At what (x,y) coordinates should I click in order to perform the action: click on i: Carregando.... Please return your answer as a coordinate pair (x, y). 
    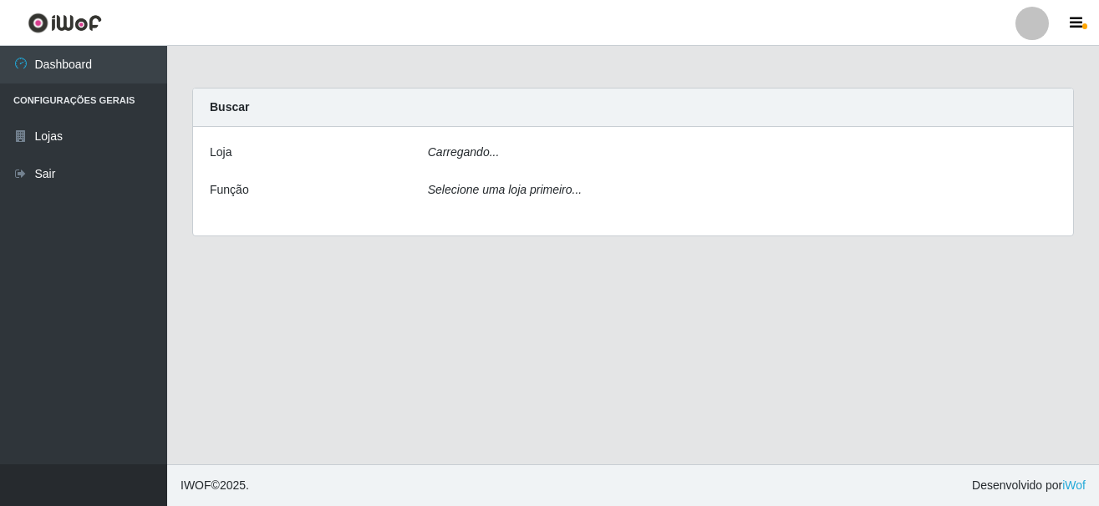
    Looking at the image, I should click on (464, 152).